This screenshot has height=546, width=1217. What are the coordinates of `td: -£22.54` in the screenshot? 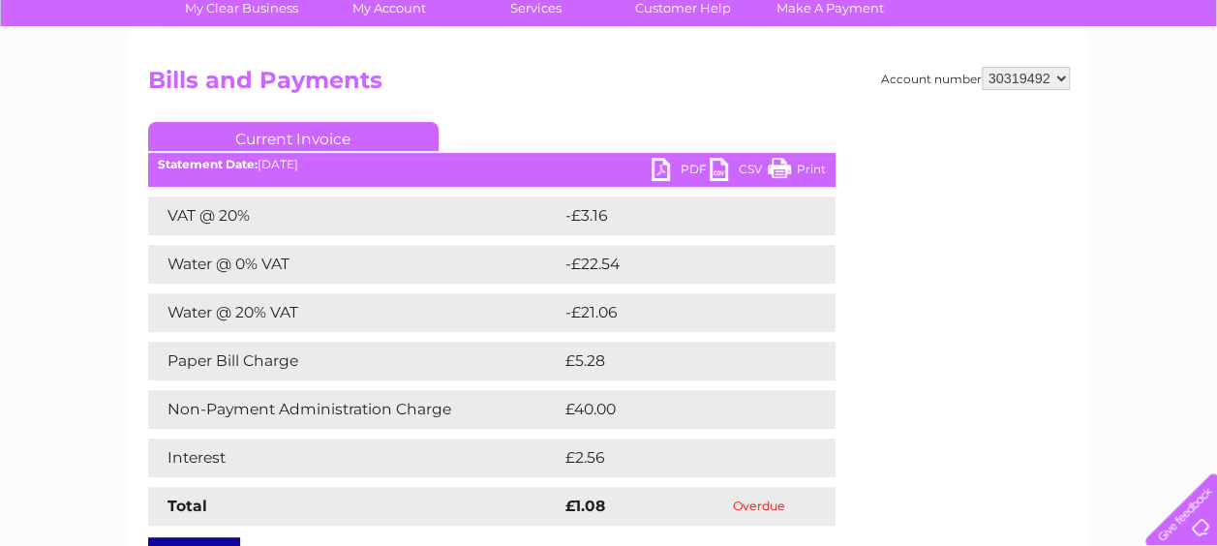 It's located at (680, 264).